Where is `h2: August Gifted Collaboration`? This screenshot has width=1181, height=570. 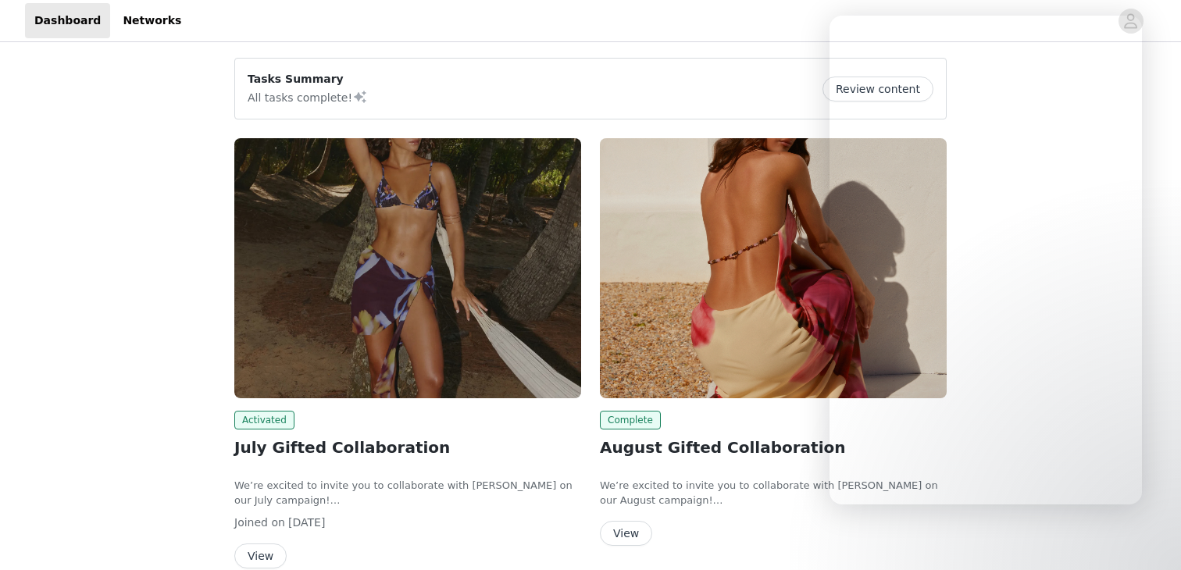 h2: August Gifted Collaboration is located at coordinates (773, 448).